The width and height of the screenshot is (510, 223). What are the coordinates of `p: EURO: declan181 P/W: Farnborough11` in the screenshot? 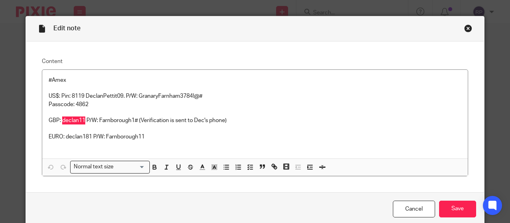 It's located at (255, 137).